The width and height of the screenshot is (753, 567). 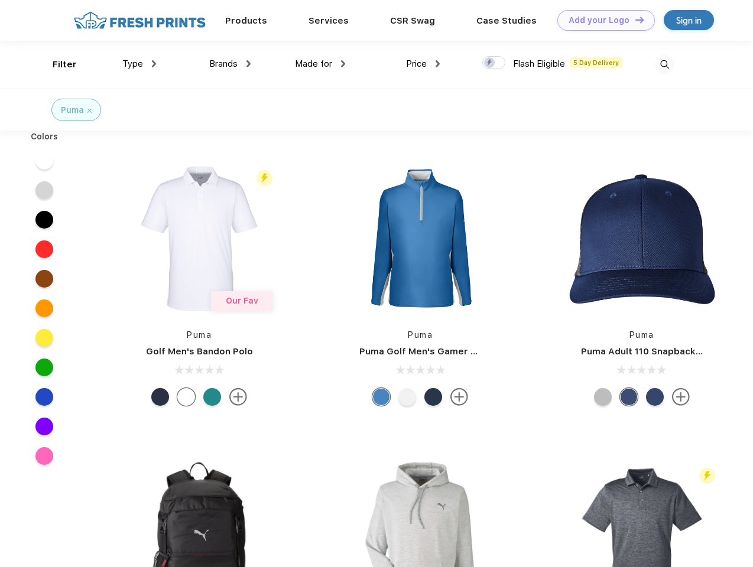 I want to click on img: desktop_search.svg, so click(x=664, y=64).